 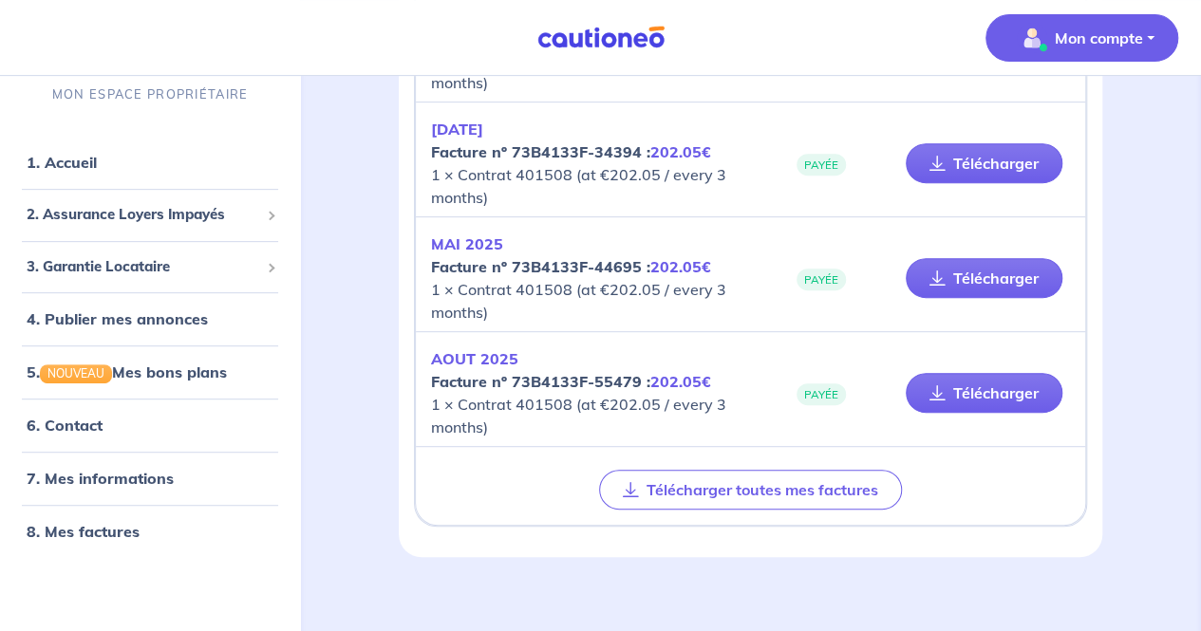 What do you see at coordinates (571, 267) in the screenshot?
I see `strong: Facture nº 73B4133F-44695 :` at bounding box center [571, 267].